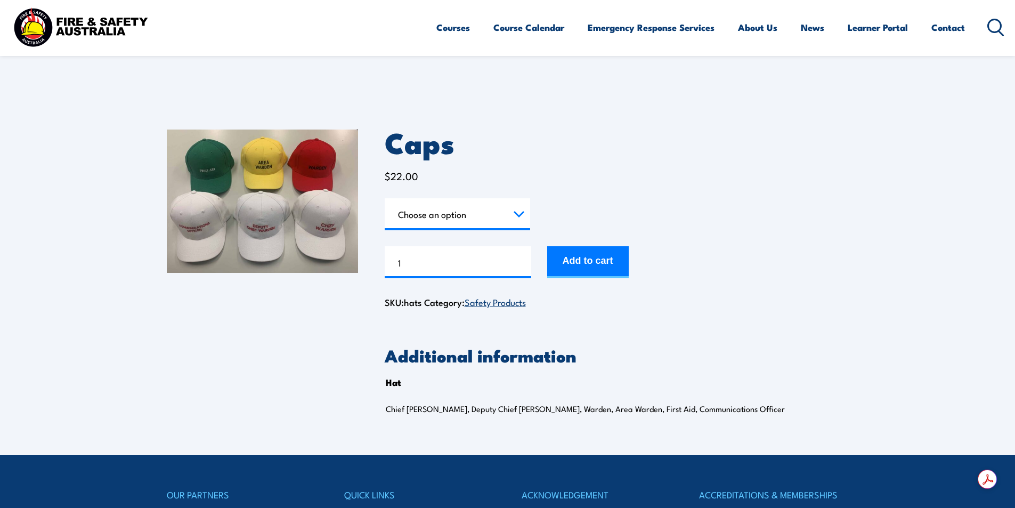 This screenshot has height=508, width=1015. I want to click on h4: QUICK LINKS, so click(419, 495).